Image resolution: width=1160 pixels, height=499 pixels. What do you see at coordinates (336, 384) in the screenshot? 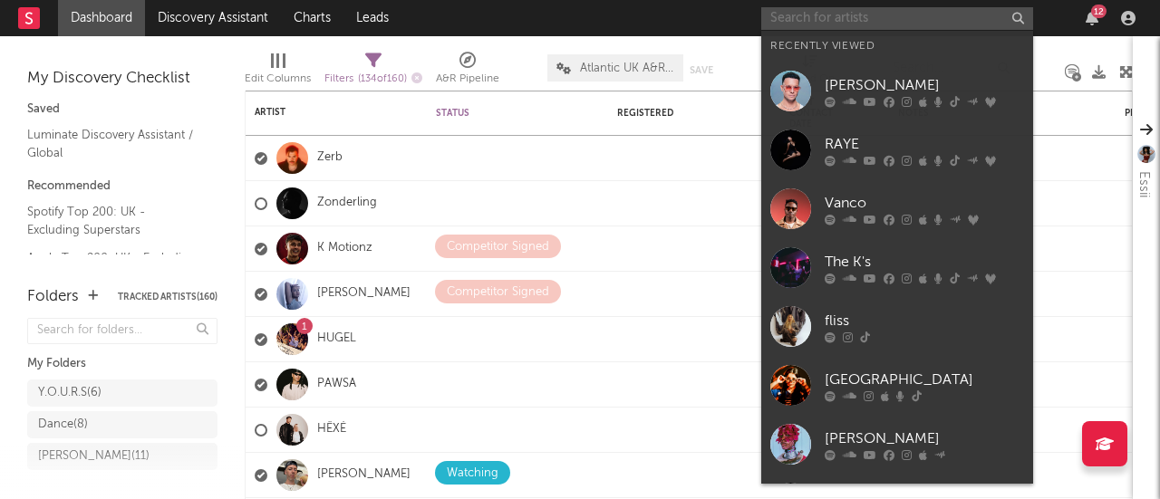
I see `a: PAWSA` at bounding box center [336, 384].